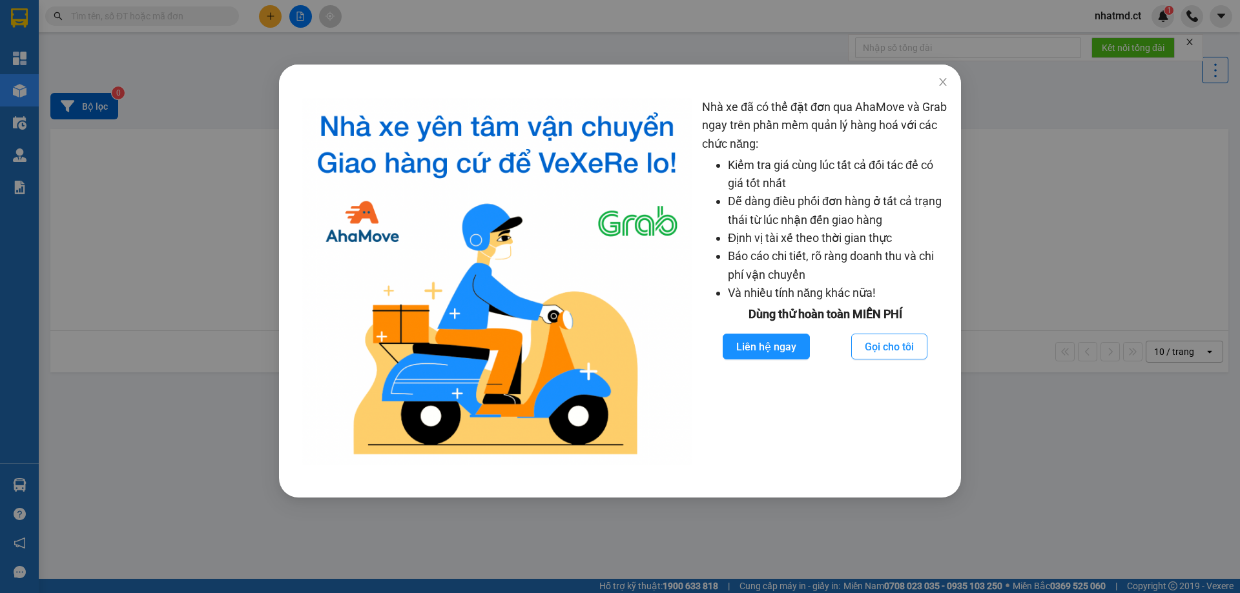 This screenshot has height=593, width=1240. Describe the element at coordinates (837, 211) in the screenshot. I see `li: Dễ dàng điều phối đơn hàng ở tất cả trạng thái từ lúc nhận đến giao hàng` at that location.